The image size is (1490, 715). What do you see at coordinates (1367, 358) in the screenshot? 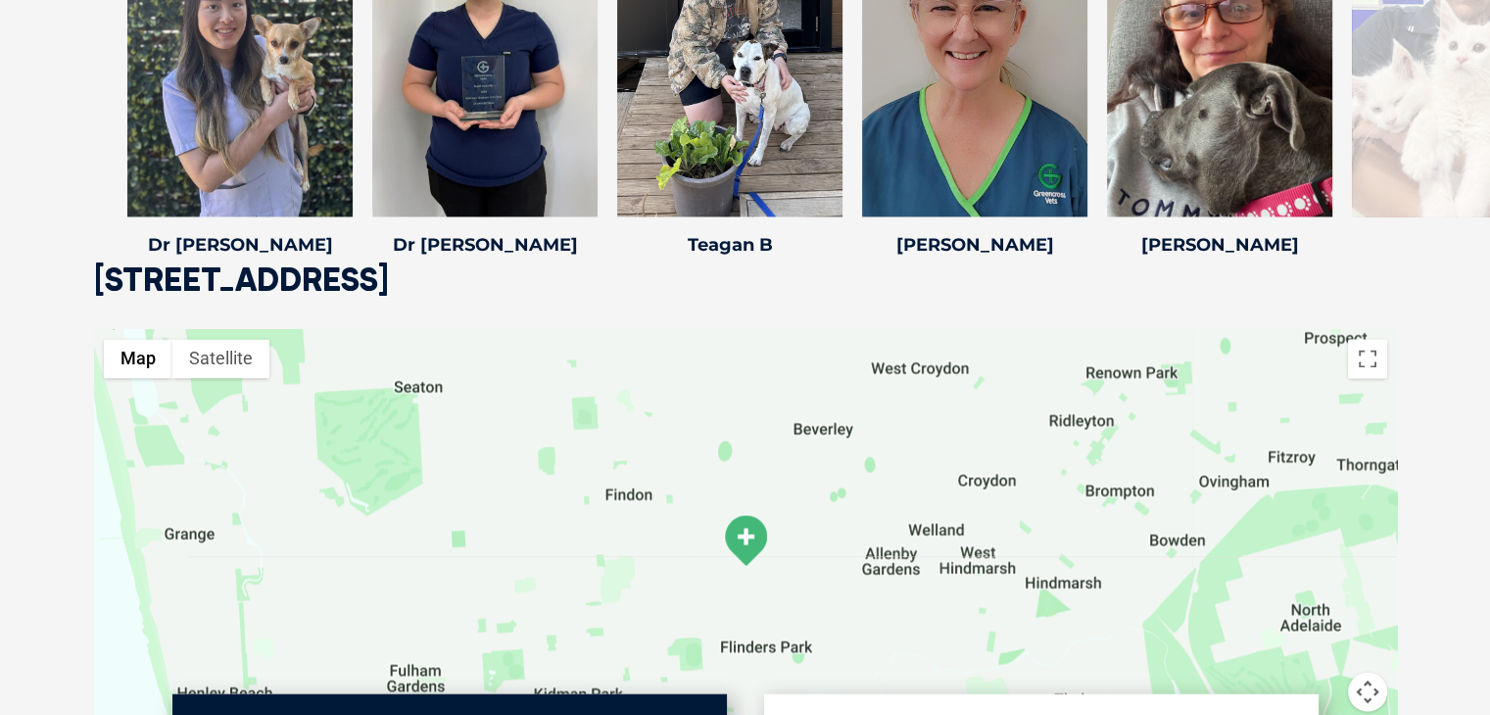
I see `button: Toggle fullscreen view` at bounding box center [1367, 358].